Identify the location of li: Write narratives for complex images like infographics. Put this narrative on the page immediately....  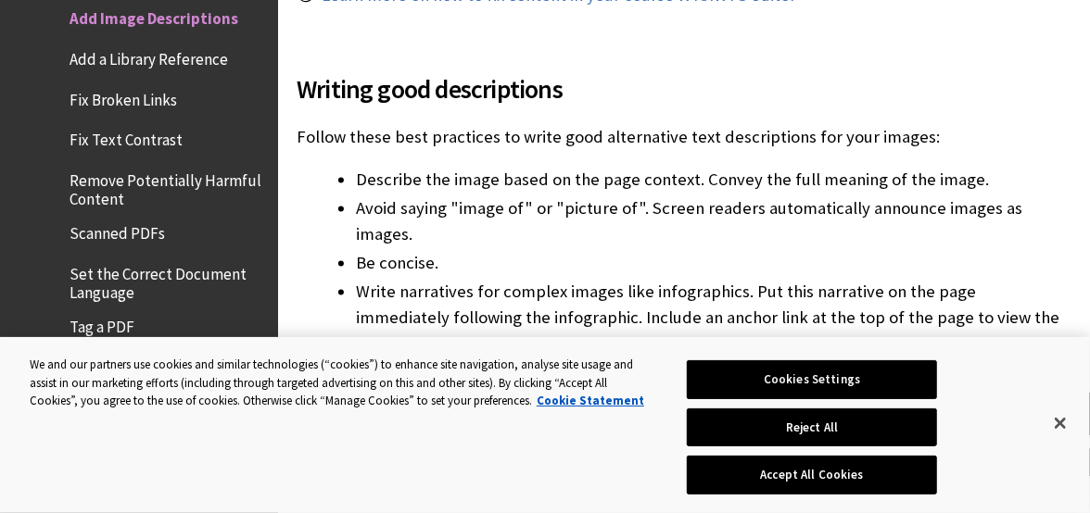
(714, 318).